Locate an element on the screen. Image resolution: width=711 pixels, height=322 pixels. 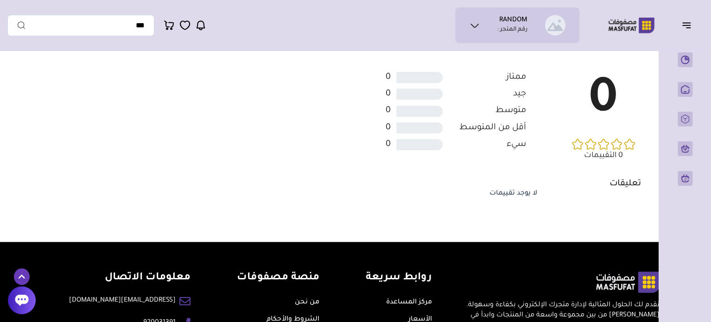
h2: 0 is located at coordinates (603, 103).